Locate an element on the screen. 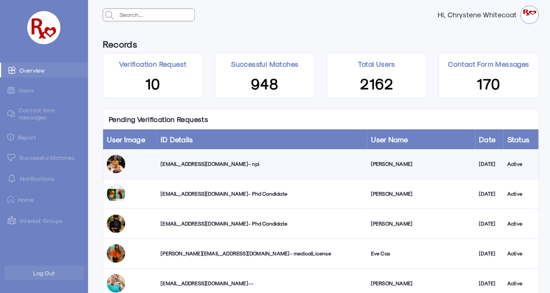 This screenshot has height=293, width=550. strong: Hi, Chrystene Whitecoat is located at coordinates (479, 15).